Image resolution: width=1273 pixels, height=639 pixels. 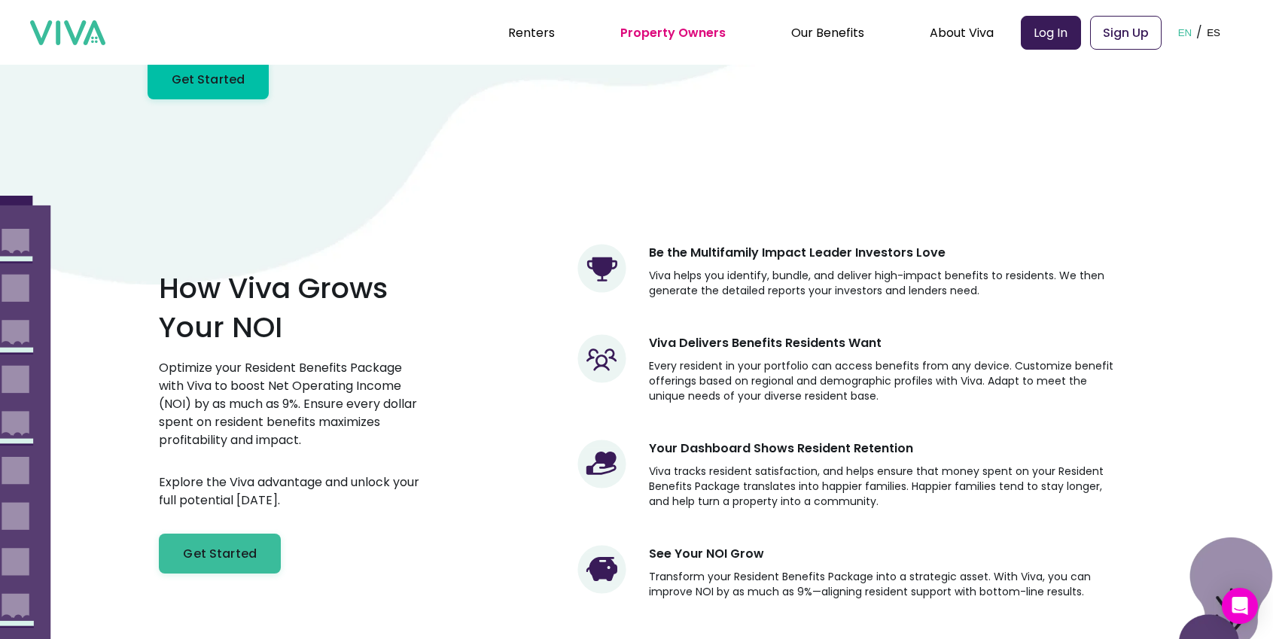 What do you see at coordinates (68, 33) in the screenshot?
I see `img: viva` at bounding box center [68, 33].